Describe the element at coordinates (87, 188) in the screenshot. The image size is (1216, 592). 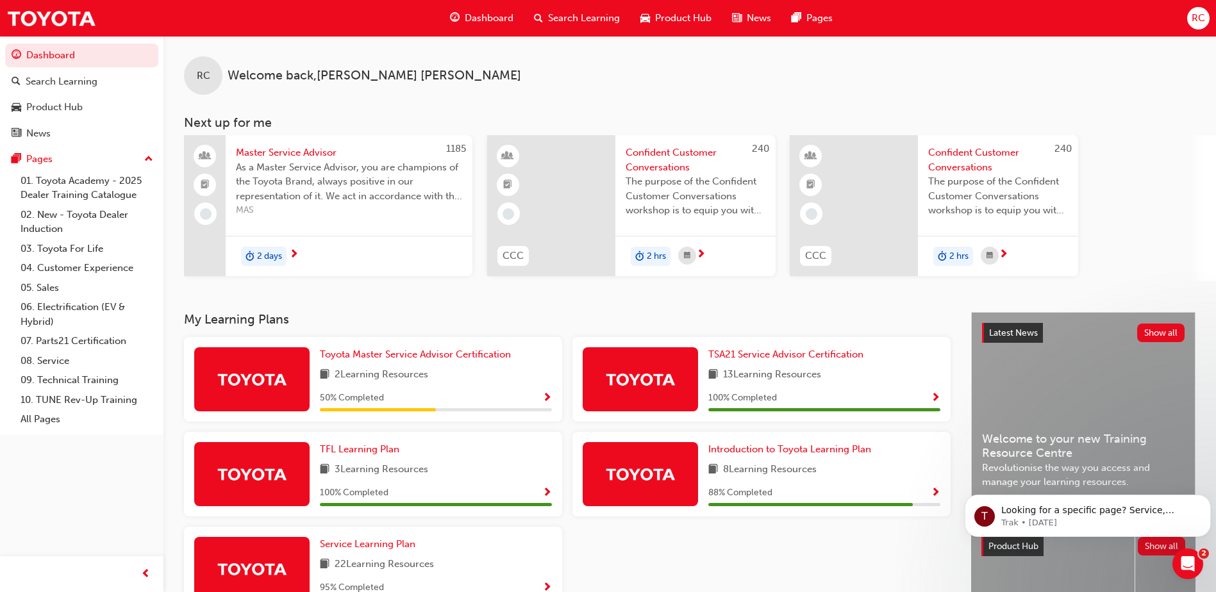
I see `a: 01. Toyota Academy - 2025 Dealer Training Catalogue` at that location.